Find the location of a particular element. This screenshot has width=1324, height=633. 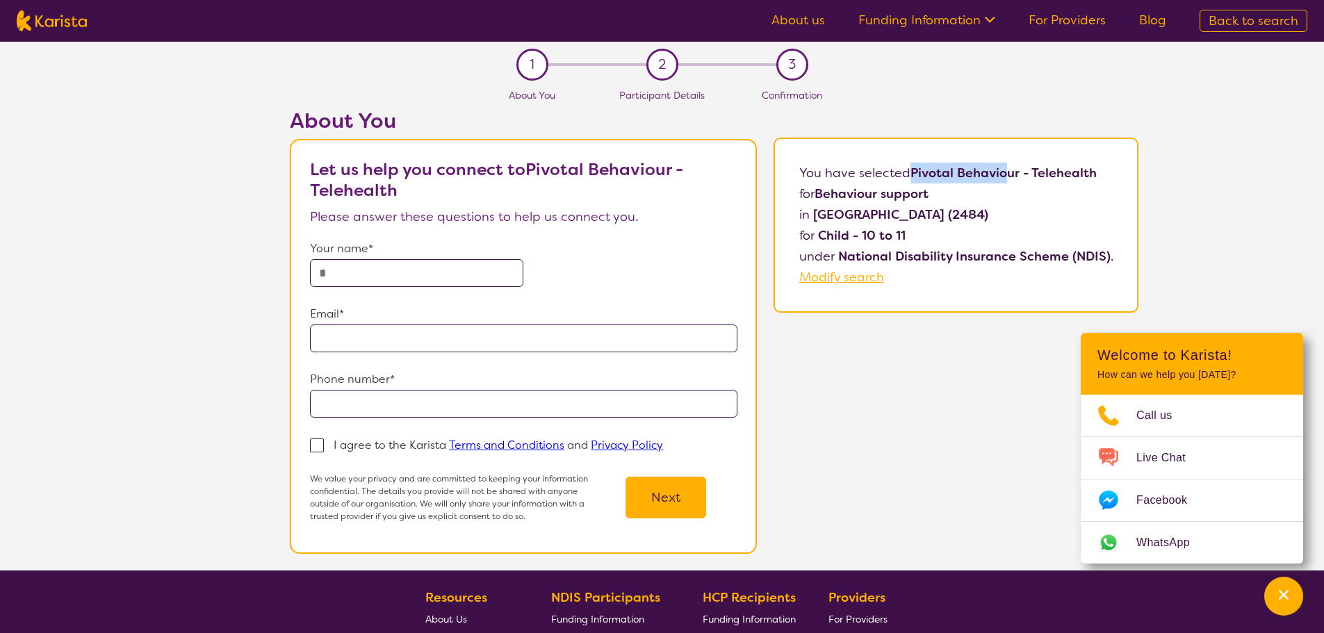

a: Modify search is located at coordinates (842, 277).